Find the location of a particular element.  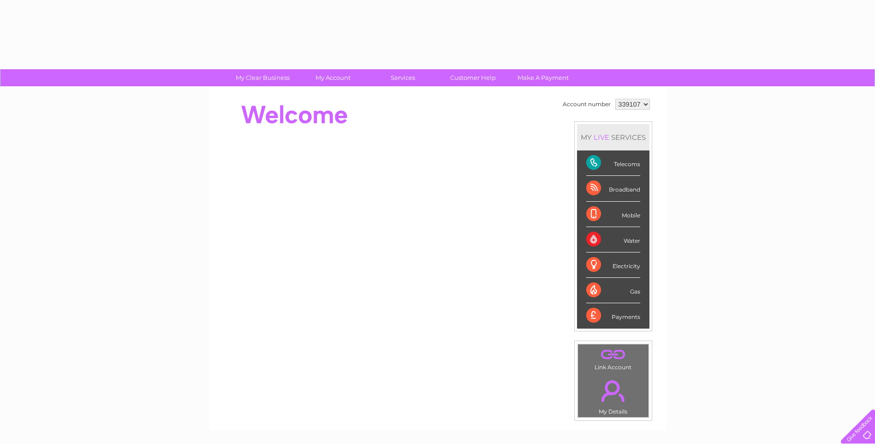

div: Broadband is located at coordinates (613, 188).